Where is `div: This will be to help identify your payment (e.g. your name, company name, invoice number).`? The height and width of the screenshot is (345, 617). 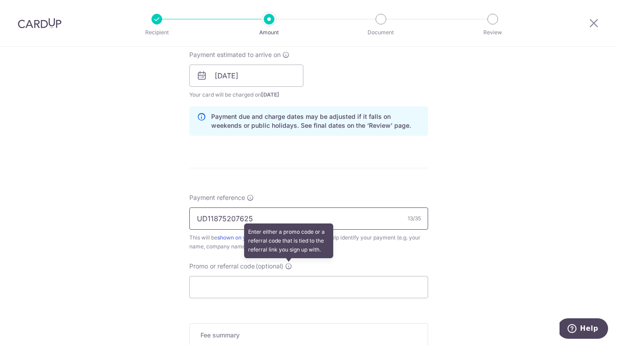
div: This will be to help identify your payment (e.g. your name, company name, invoice number). is located at coordinates (309, 242).